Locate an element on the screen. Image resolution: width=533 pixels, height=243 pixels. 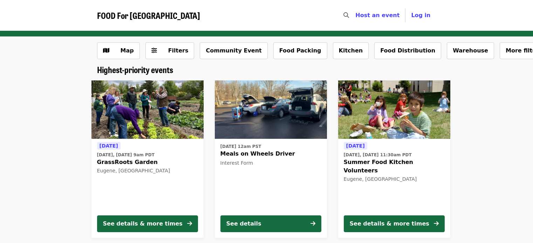
button: Kitchen is located at coordinates (350, 51).